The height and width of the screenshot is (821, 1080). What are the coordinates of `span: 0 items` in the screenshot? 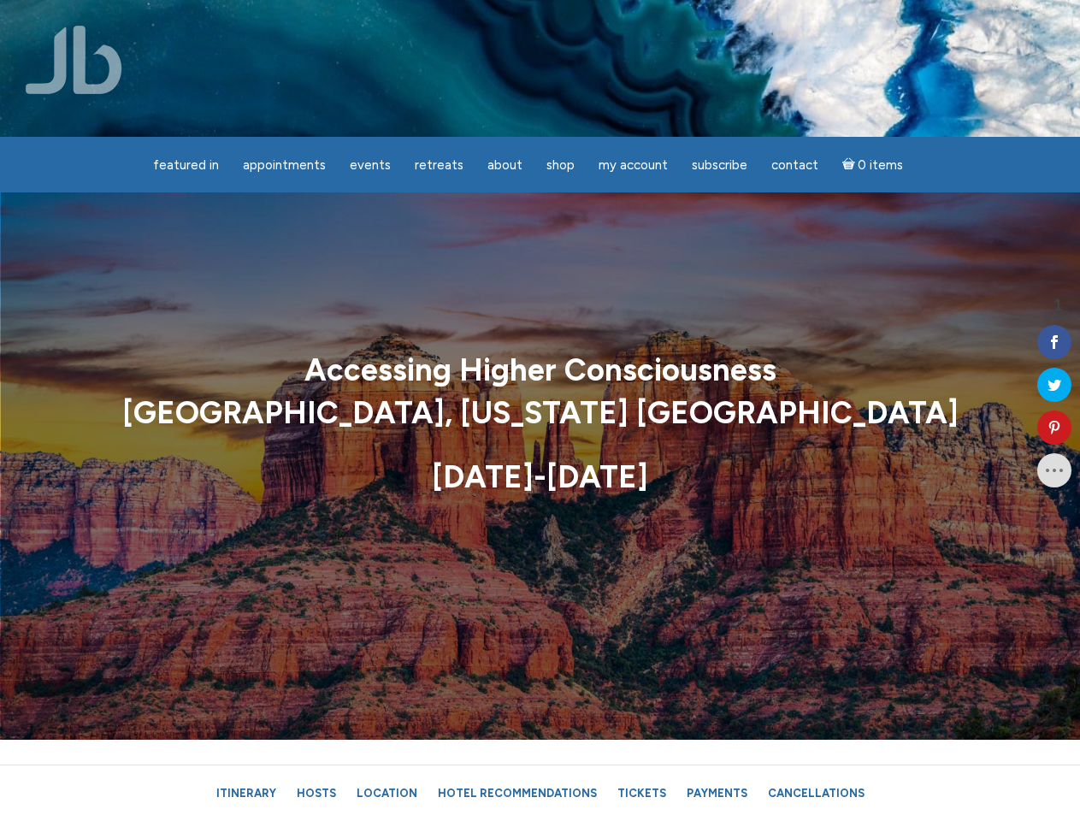 It's located at (880, 165).